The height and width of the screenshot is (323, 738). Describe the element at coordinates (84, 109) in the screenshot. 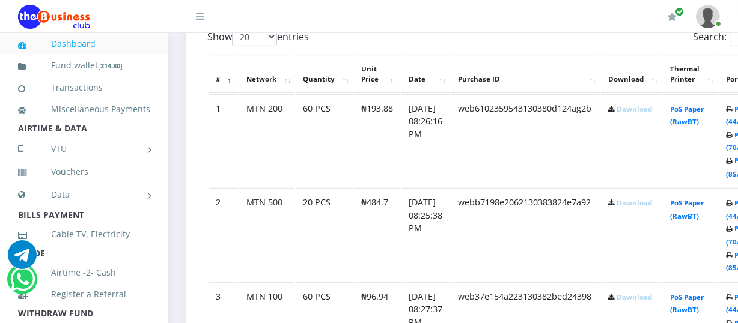

I see `a: Miscellaneous Payments` at that location.